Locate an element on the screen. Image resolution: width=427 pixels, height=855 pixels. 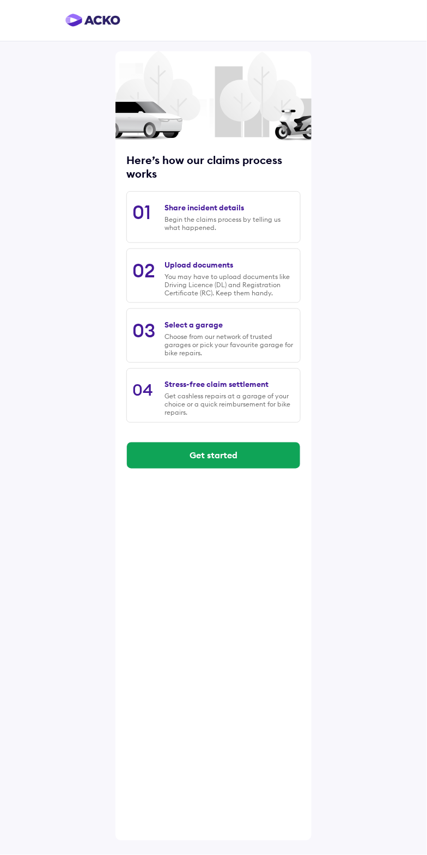
div: Get cashless repairs at a garage of your choice or a quick reimbursement for bike repairs. is located at coordinates (230, 404).